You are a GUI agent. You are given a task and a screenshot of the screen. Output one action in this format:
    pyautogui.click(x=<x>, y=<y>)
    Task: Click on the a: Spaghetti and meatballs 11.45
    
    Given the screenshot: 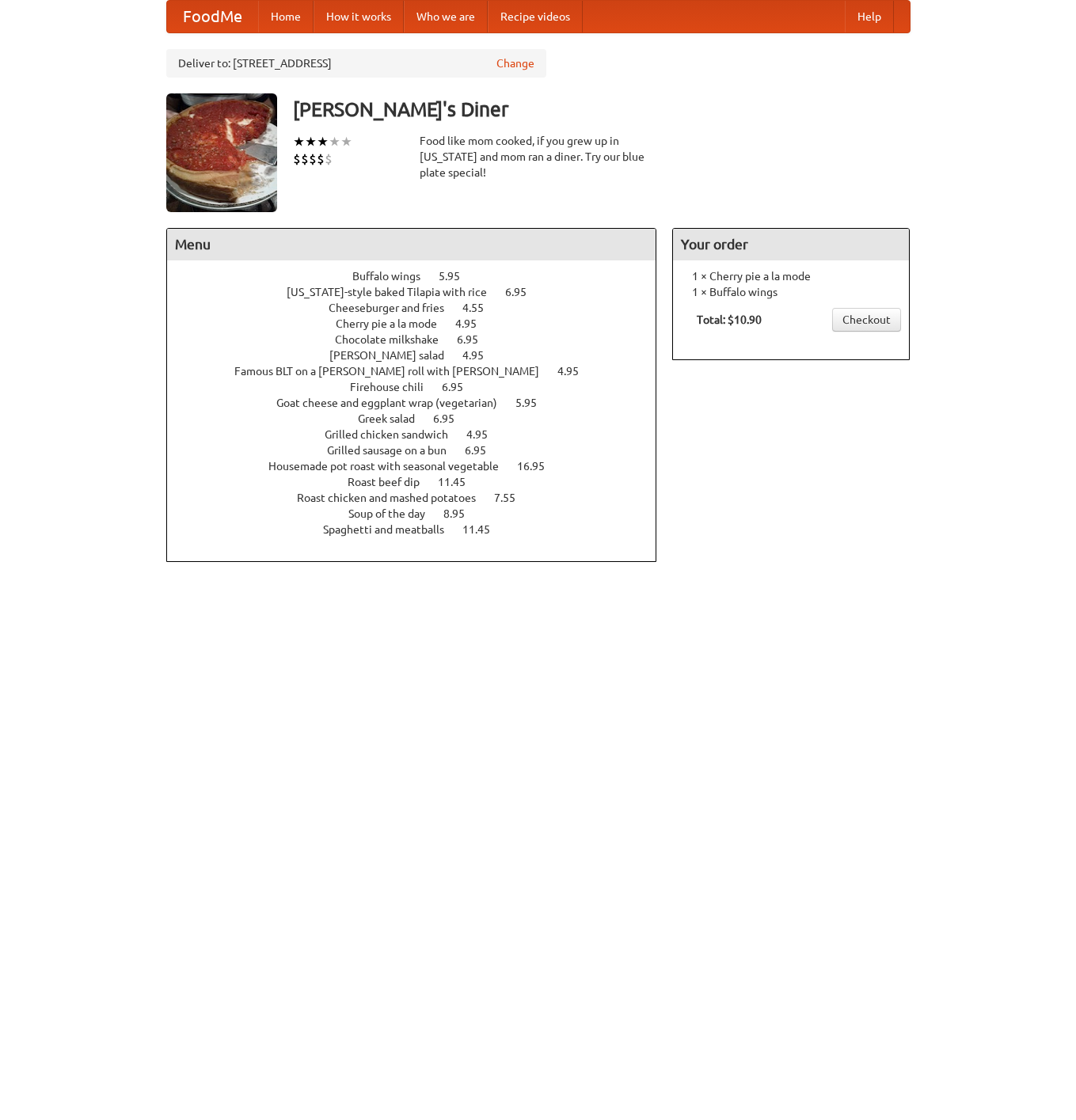 What is the action you would take?
    pyautogui.click(x=421, y=529)
    